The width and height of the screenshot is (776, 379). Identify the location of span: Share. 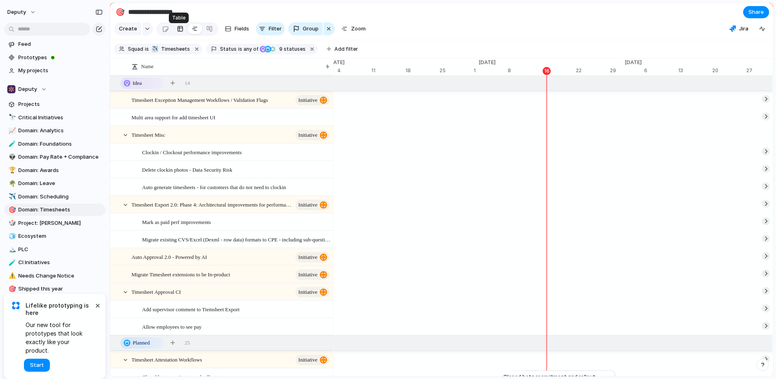
(756, 12).